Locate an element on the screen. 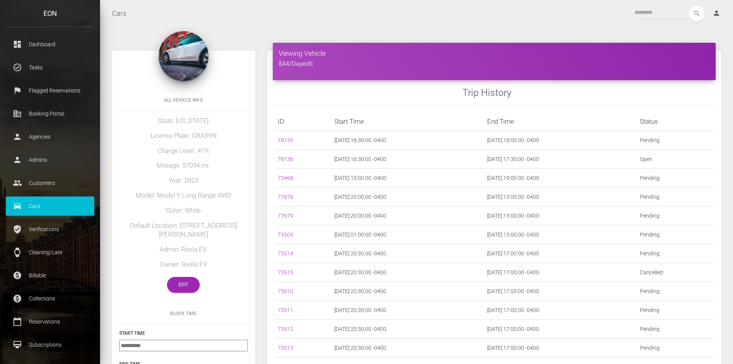 The width and height of the screenshot is (733, 364). a: flag Flagged Reservations is located at coordinates (50, 90).